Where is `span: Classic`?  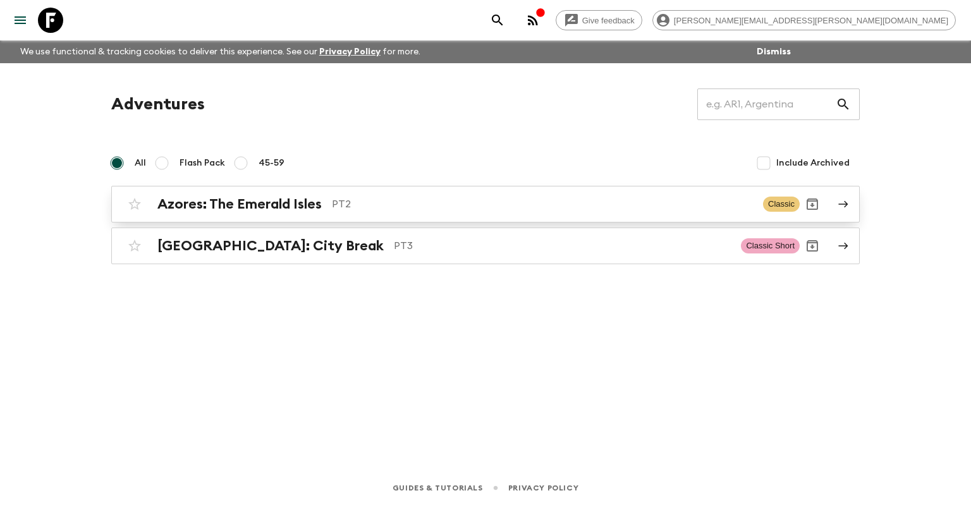
span: Classic is located at coordinates (781, 204).